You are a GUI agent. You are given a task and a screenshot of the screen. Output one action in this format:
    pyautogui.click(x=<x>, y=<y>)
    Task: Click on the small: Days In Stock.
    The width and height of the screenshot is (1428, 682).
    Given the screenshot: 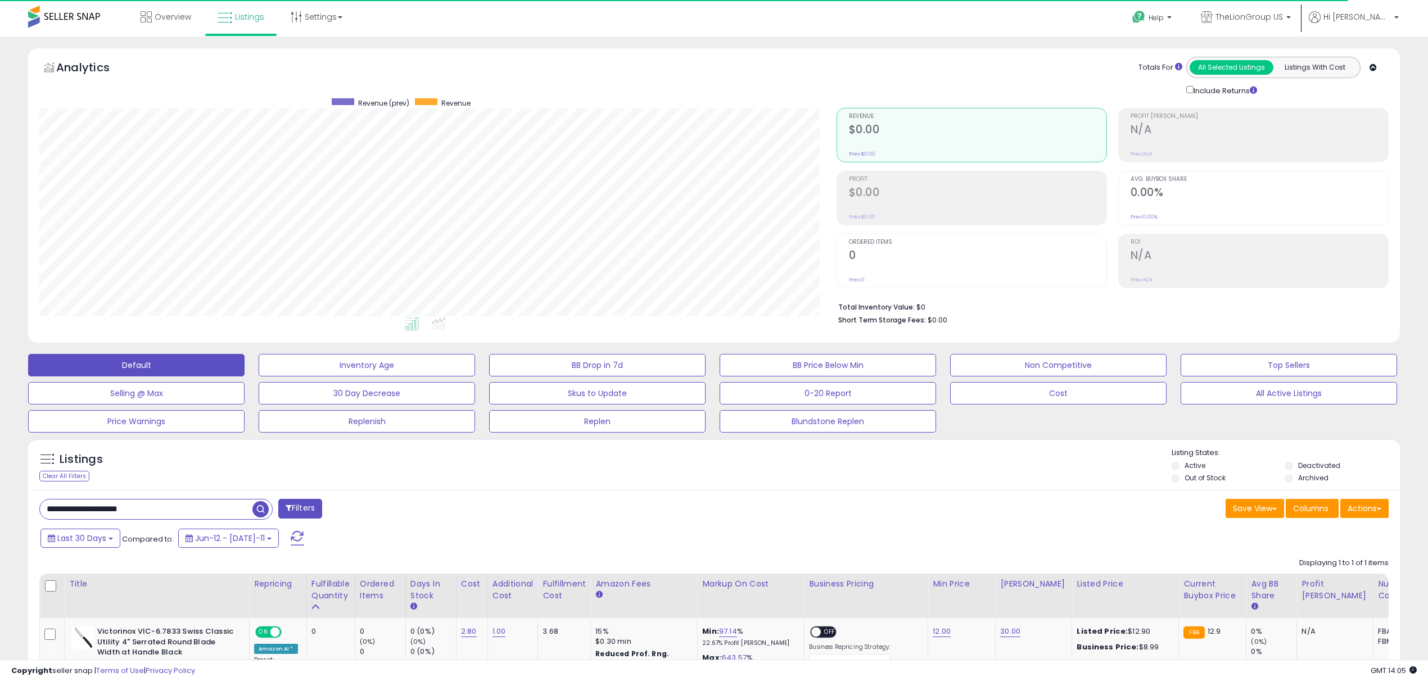 What is the action you would take?
    pyautogui.click(x=414, y=607)
    